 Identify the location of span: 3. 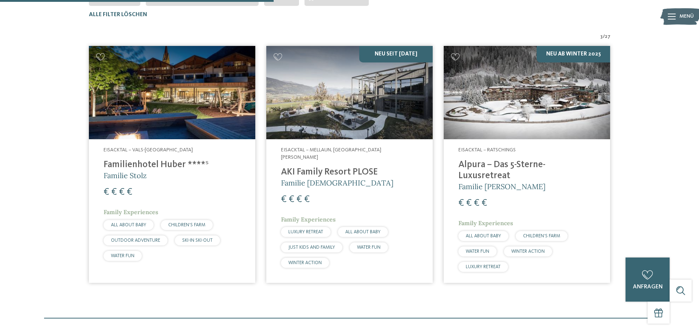
(601, 37).